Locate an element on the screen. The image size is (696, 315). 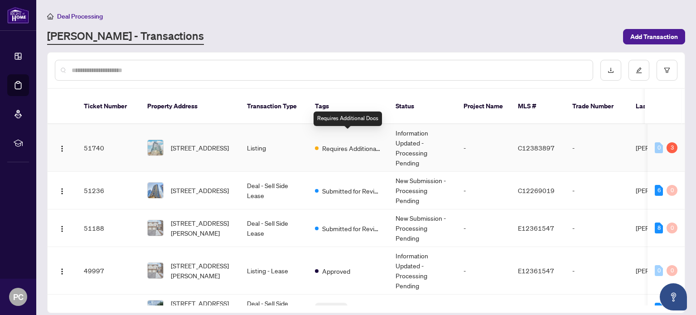
div: 8 is located at coordinates (659, 228).